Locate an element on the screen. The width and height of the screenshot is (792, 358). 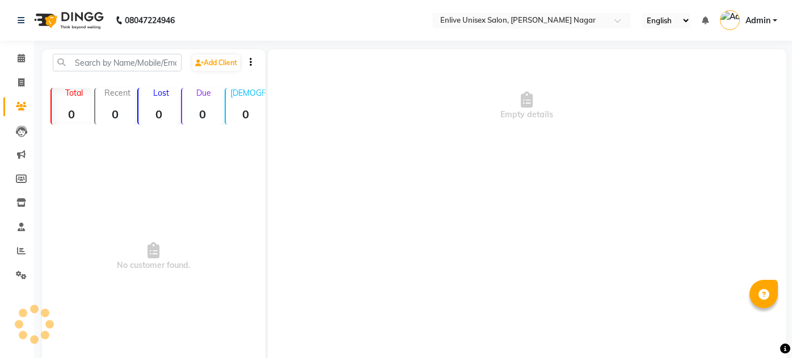
b: 08047224946 is located at coordinates (150, 20).